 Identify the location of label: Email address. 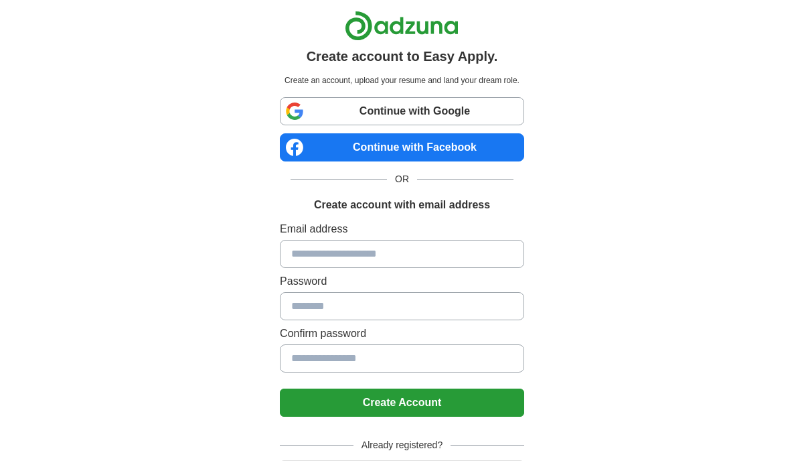
(402, 229).